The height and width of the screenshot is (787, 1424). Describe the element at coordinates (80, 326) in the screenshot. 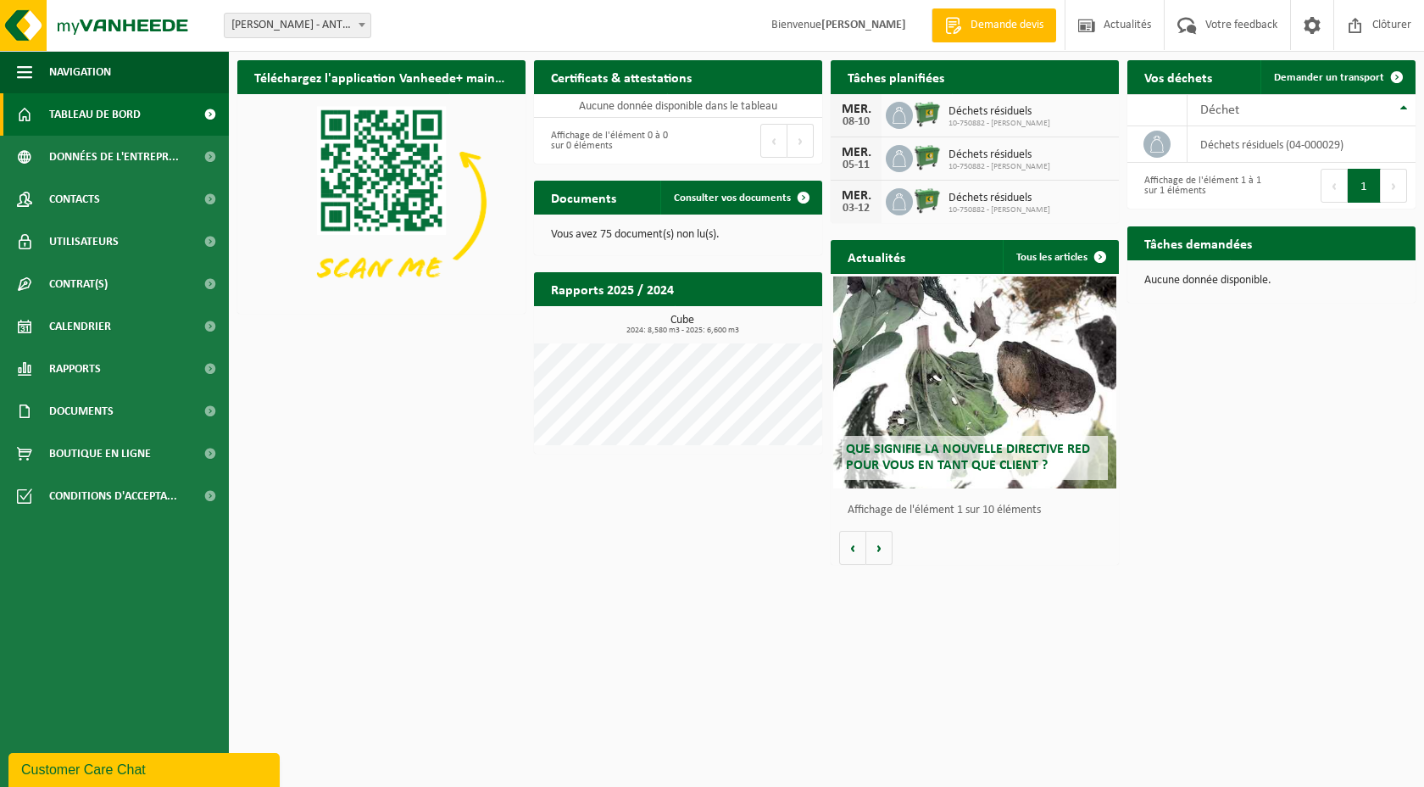

I see `span: Calendrier` at that location.